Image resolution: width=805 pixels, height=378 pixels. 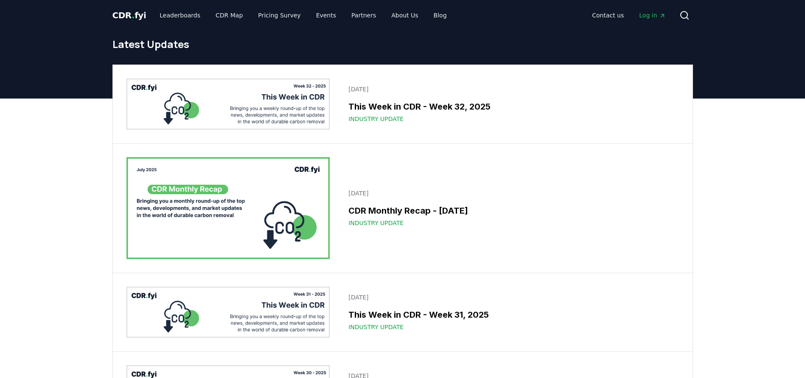 I want to click on h3: This Week in CDR - Week 31, 2025, so click(x=511, y=314).